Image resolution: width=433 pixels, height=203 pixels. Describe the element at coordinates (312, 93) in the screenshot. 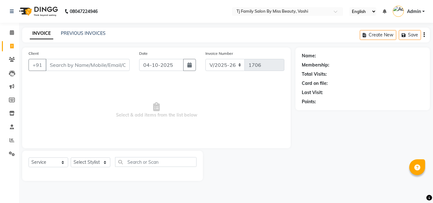

I see `div: Last Visit:` at that location.